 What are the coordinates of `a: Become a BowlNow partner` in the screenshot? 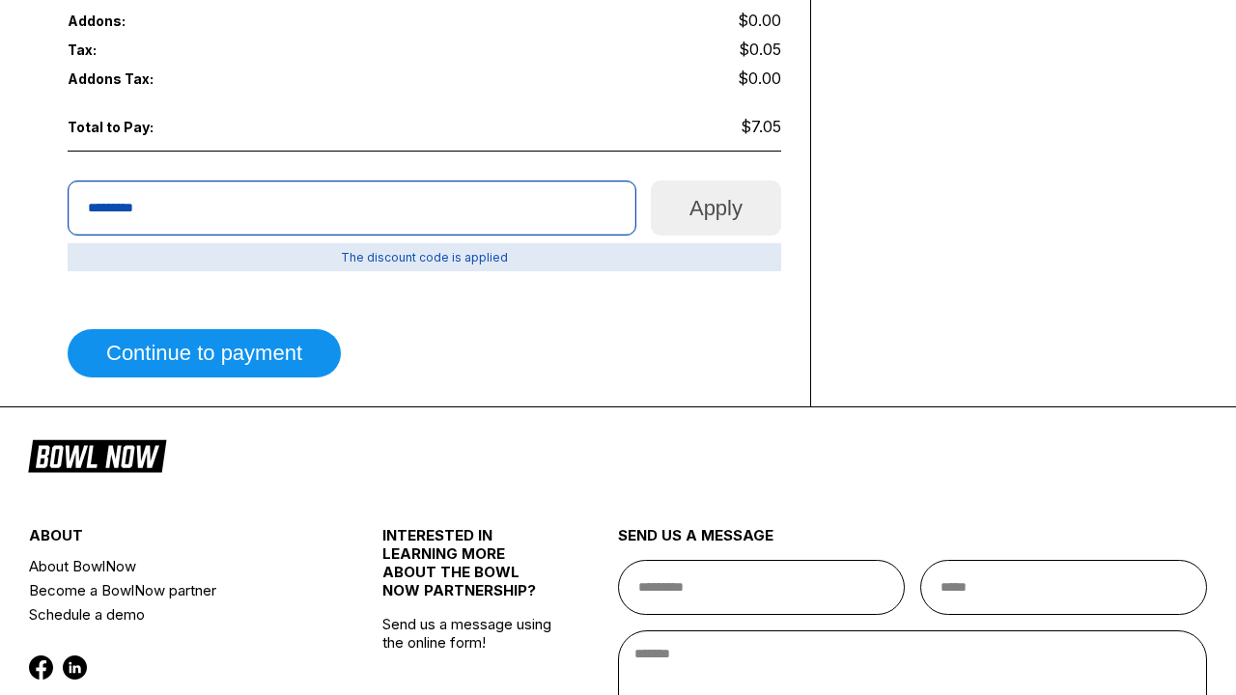 It's located at (176, 590).